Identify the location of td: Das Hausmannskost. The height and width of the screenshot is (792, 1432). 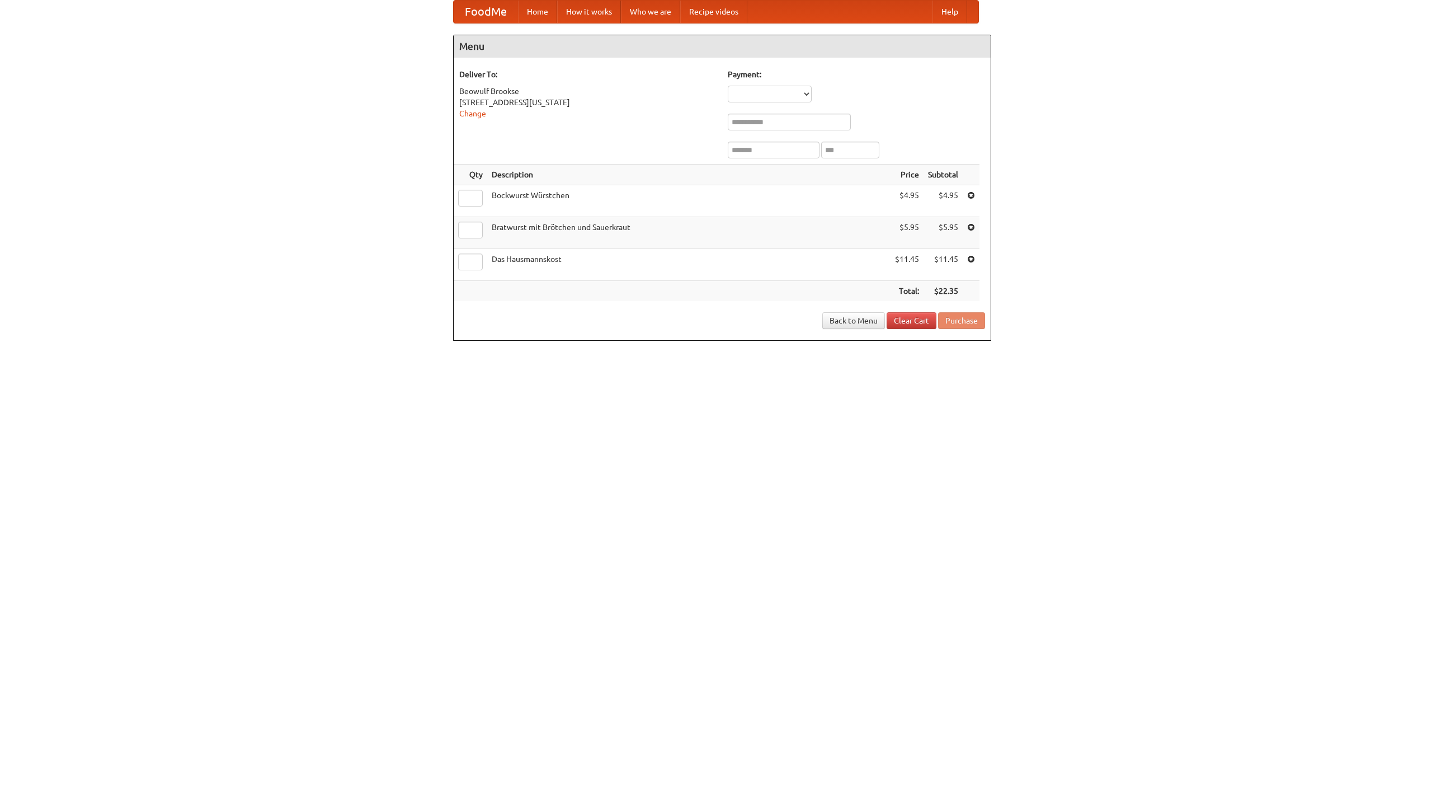
(689, 265).